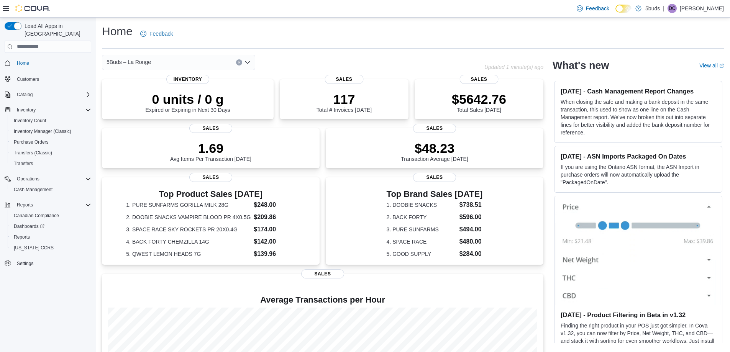 This screenshot has width=730, height=352. What do you see at coordinates (51, 153) in the screenshot?
I see `button: Transfers (Classic)` at bounding box center [51, 153].